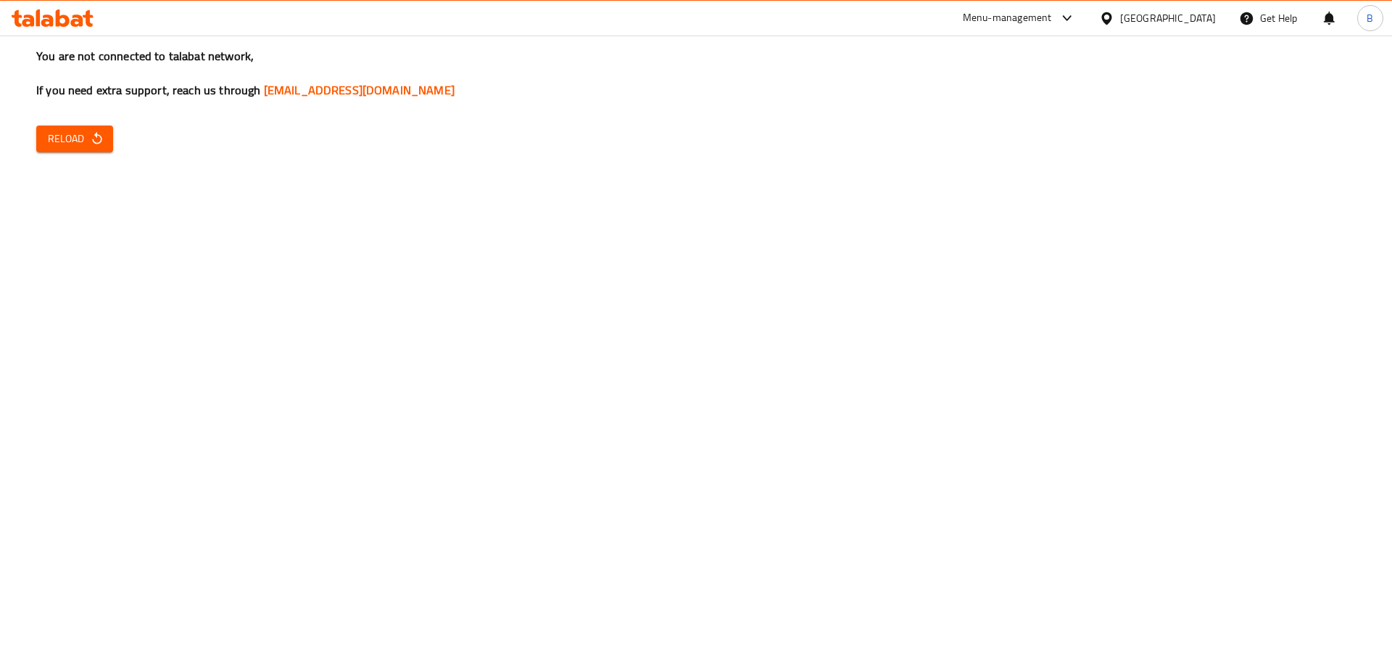  What do you see at coordinates (1370, 18) in the screenshot?
I see `span: B` at bounding box center [1370, 18].